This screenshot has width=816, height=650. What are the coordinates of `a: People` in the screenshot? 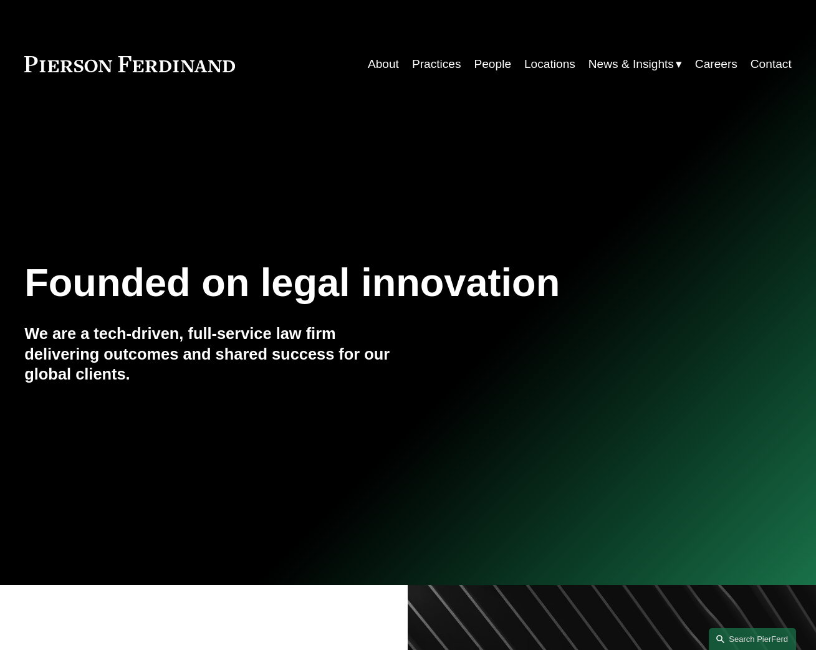 It's located at (493, 64).